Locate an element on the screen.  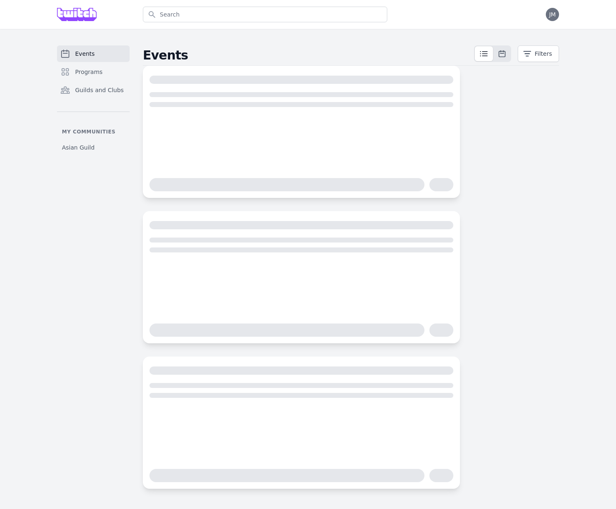
a: Guilds and Clubs is located at coordinates (93, 90).